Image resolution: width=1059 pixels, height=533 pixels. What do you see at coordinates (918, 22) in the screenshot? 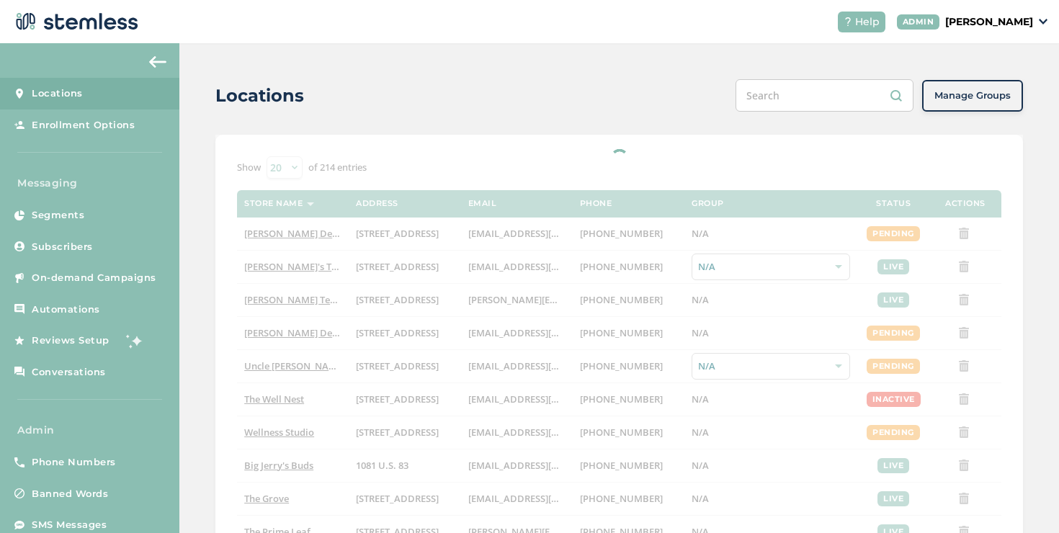
I see `div: ADMIN` at bounding box center [918, 22].